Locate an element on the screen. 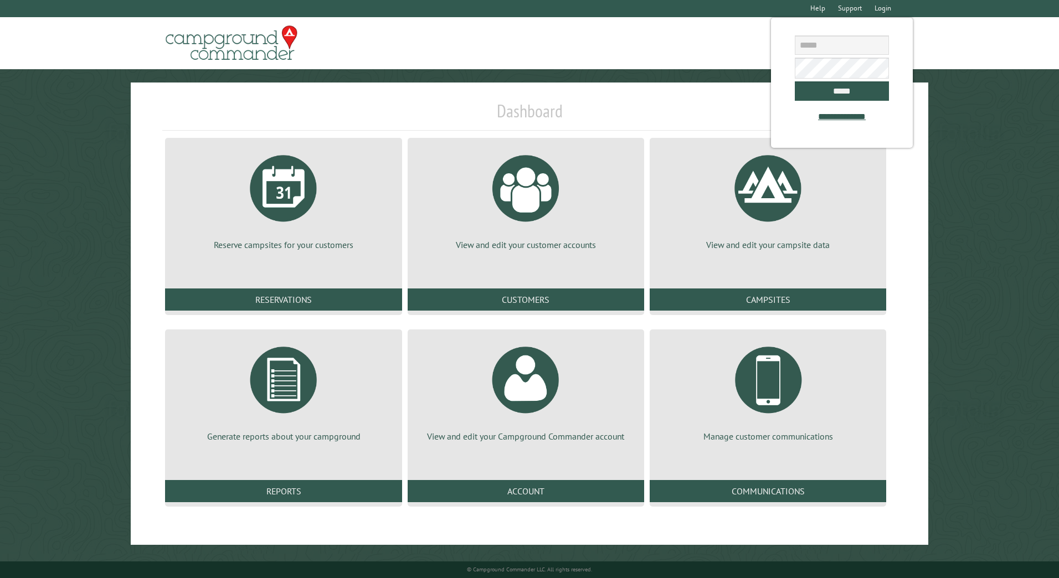  p: View and edit your customer accounts is located at coordinates (526, 245).